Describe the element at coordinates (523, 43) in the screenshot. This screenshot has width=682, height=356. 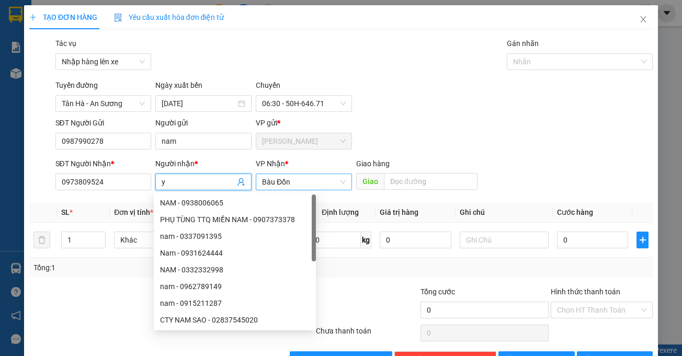
I see `label: Gán nhãn` at that location.